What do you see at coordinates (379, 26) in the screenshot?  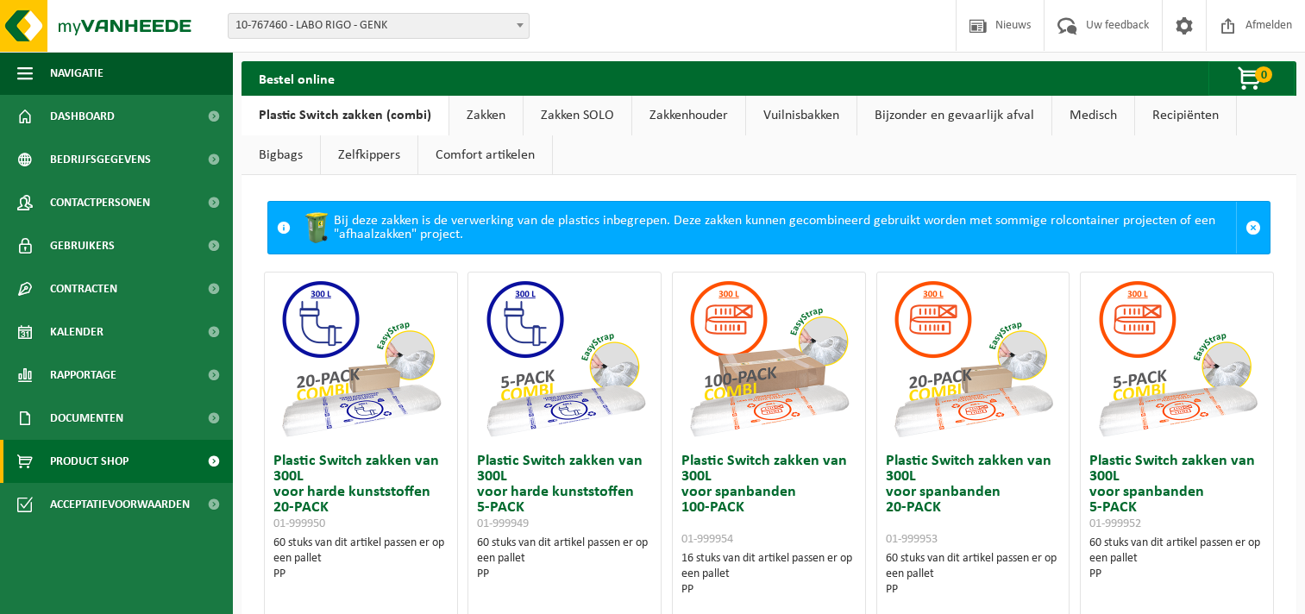 I see `span: 10-767460 - LABO RIGO - GENK` at bounding box center [379, 26].